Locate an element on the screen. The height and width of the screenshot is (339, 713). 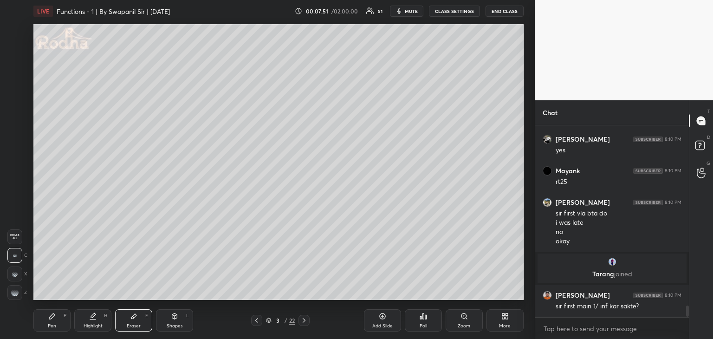
div: X is located at coordinates (17, 274).